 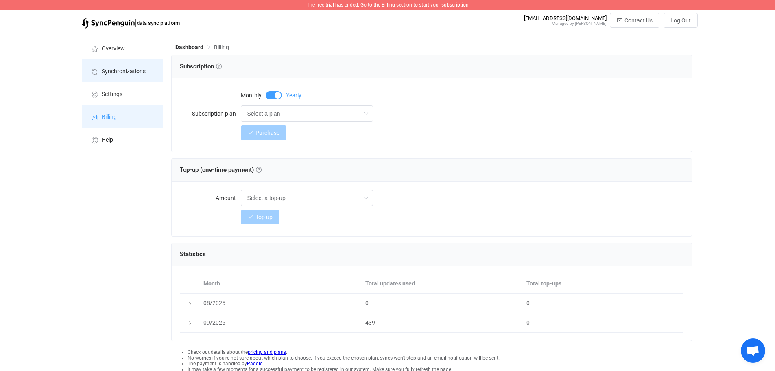 I want to click on a: Billing, so click(x=123, y=116).